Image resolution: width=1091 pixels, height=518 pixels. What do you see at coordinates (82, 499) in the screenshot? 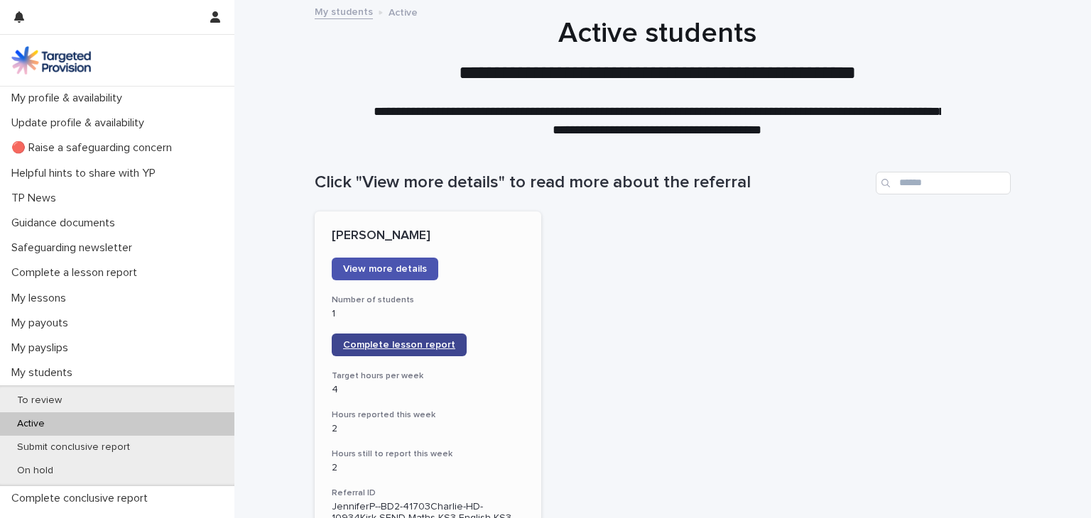
I see `p: Complete conclusive report` at bounding box center [82, 499].